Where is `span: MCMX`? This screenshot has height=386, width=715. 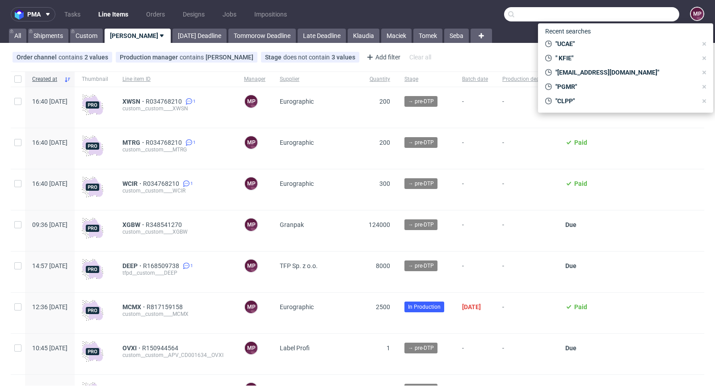 span: MCMX is located at coordinates (135, 307).